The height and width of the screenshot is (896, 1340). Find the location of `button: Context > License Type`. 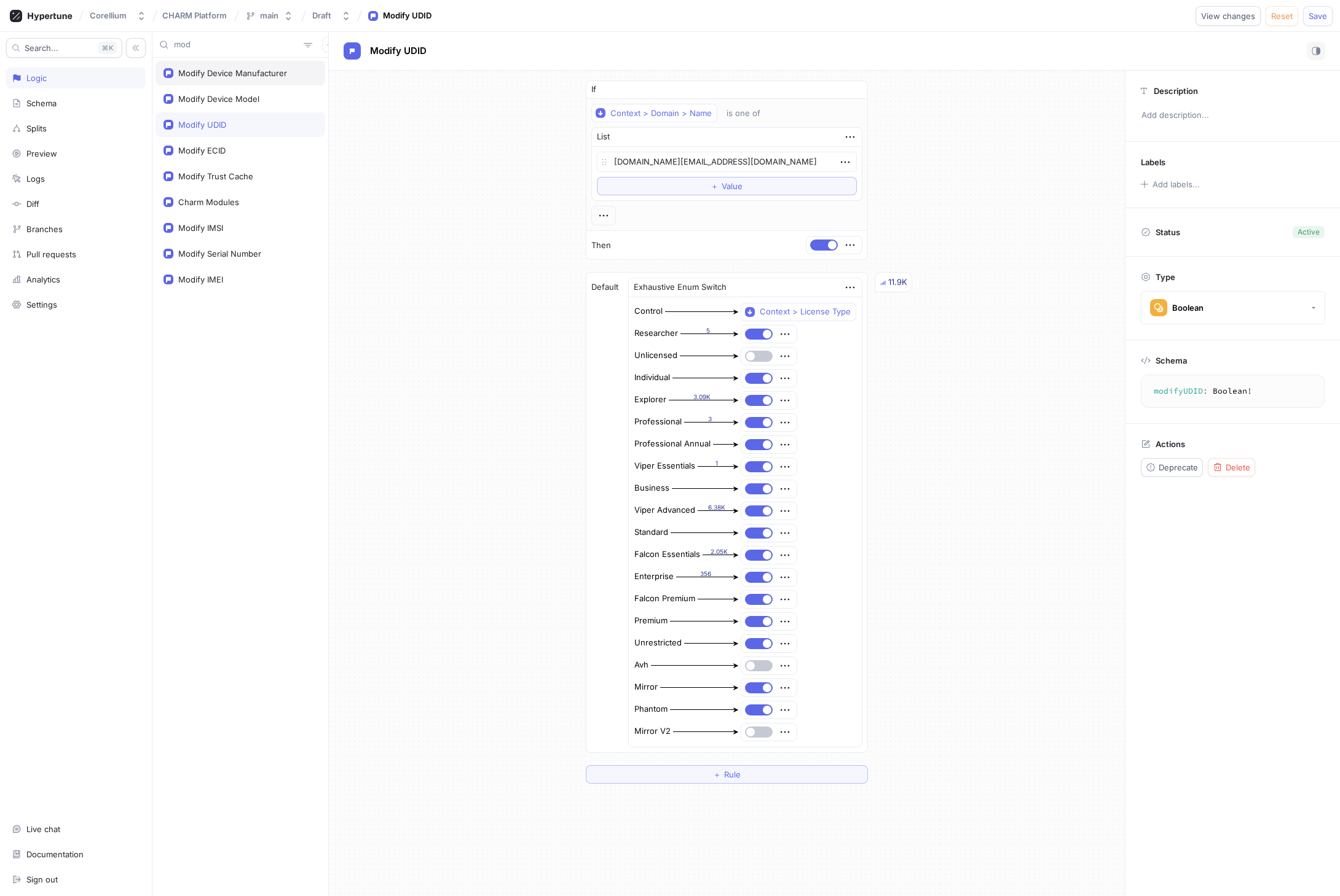

button: Context > License Type is located at coordinates (799, 312).